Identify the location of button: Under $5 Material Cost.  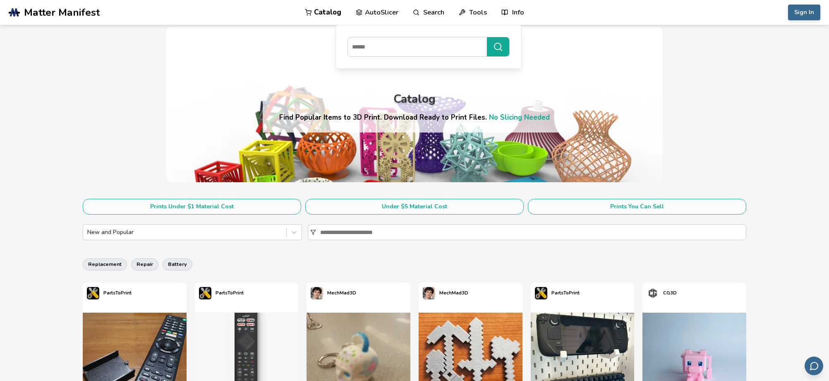
(415, 206).